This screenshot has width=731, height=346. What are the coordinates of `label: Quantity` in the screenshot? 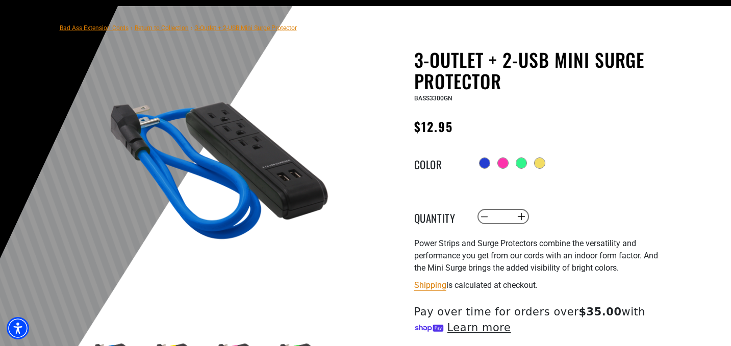 It's located at (440, 217).